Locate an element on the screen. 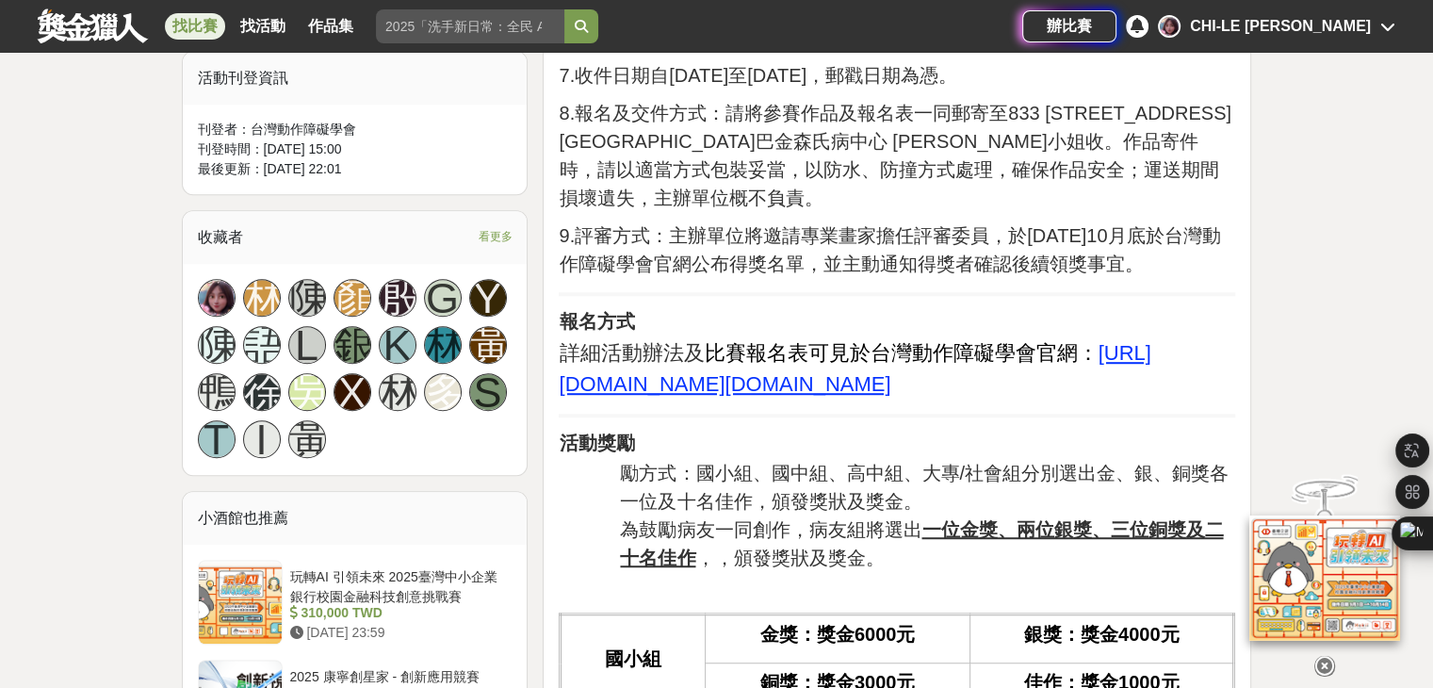  div: 辦比賽 is located at coordinates (1069, 26).